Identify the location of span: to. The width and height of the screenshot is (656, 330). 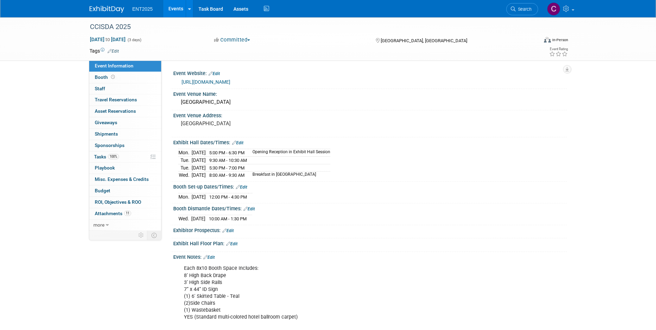
(108, 39).